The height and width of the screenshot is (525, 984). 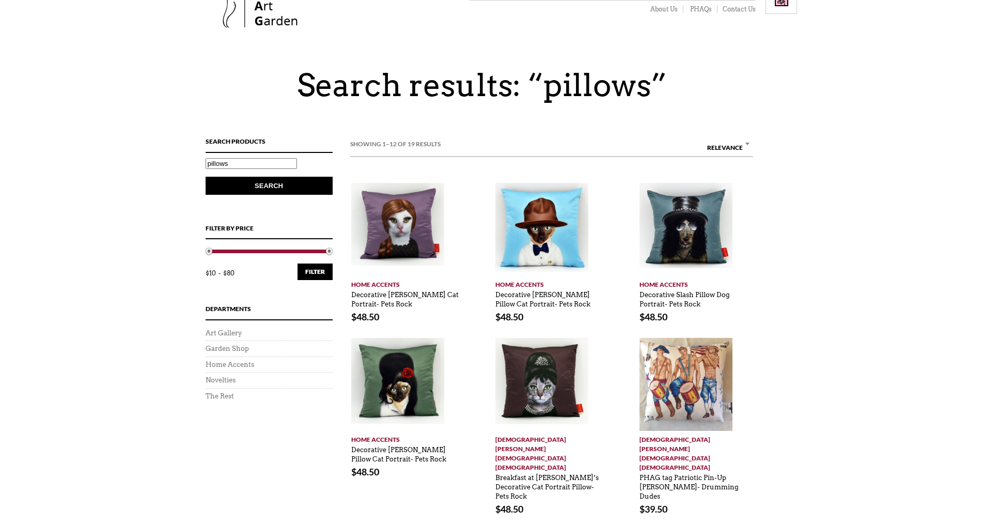 I want to click on h1: Search results: “pillows”, so click(x=482, y=85).